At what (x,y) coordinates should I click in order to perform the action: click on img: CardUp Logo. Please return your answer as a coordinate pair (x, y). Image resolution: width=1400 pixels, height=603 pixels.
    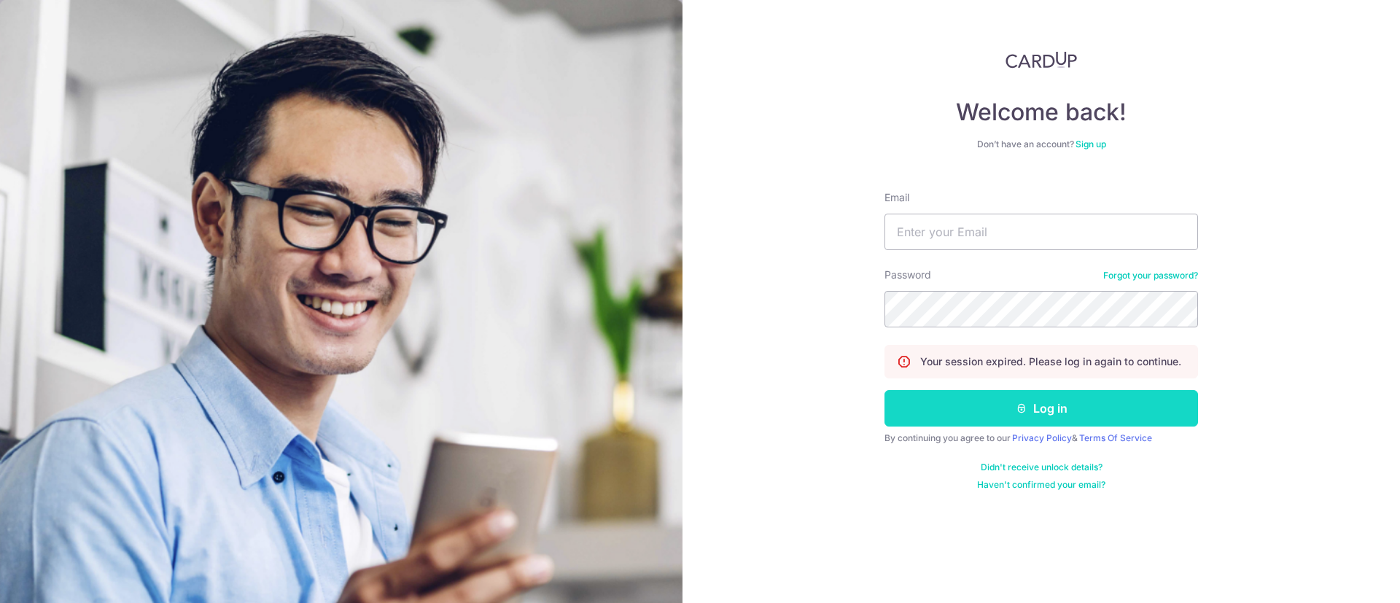
    Looking at the image, I should click on (1041, 60).